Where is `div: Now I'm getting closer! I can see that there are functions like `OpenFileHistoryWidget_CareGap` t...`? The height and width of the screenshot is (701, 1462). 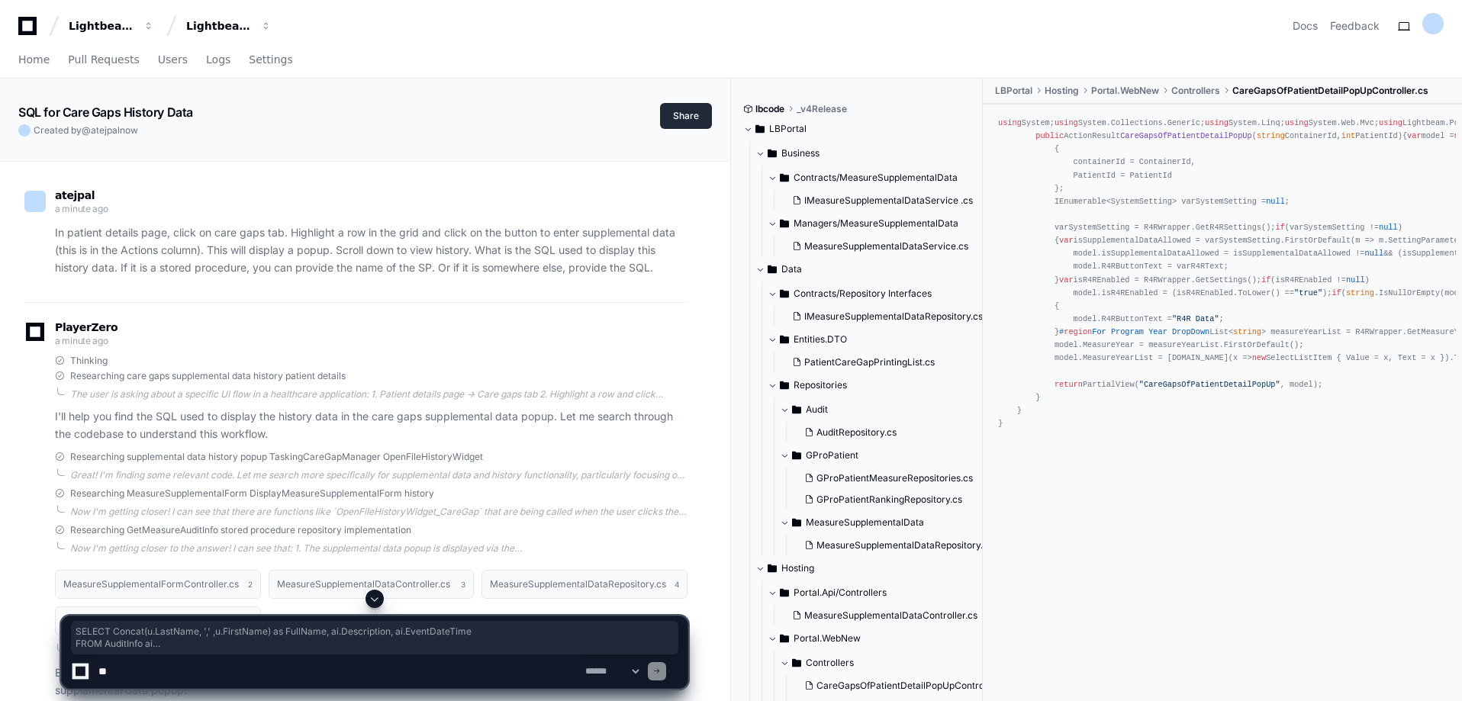
div: Now I'm getting closer! I can see that there are functions like `OpenFileHistoryWidget_CareGap` t... is located at coordinates (379, 512).